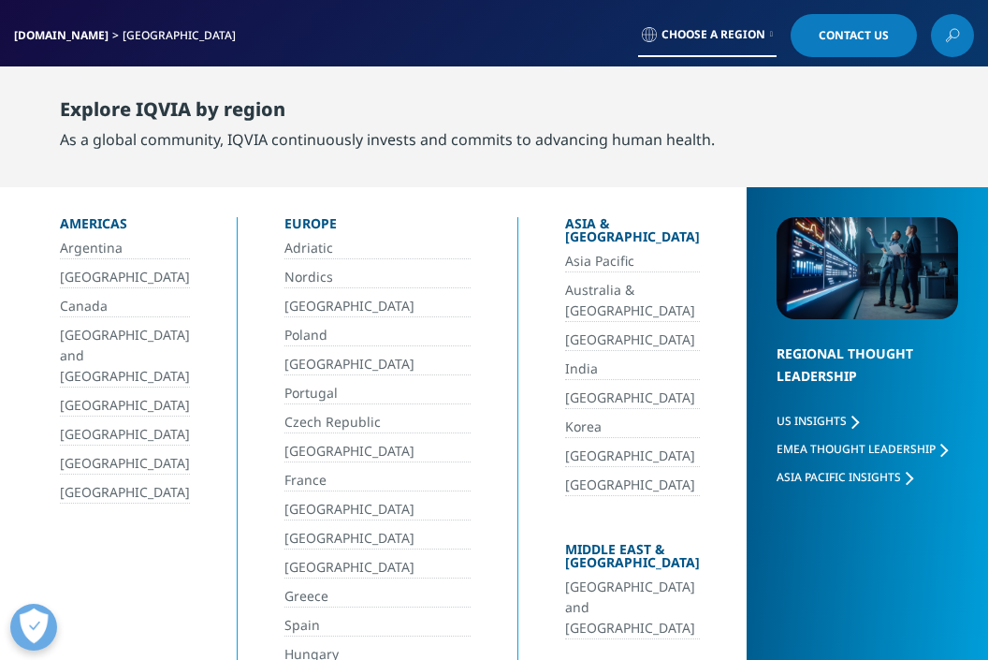 Image resolution: width=988 pixels, height=660 pixels. I want to click on a: Poland, so click(377, 335).